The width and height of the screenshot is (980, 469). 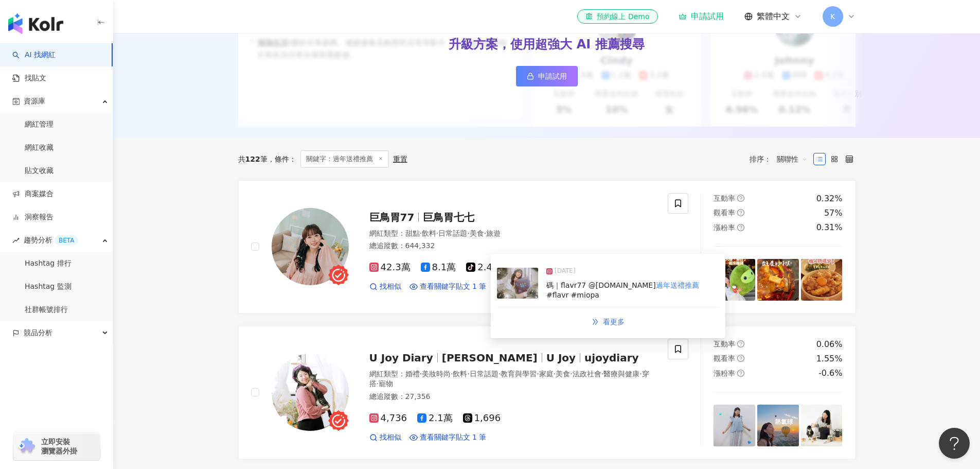 What do you see at coordinates (310, 247) in the screenshot?
I see `img: KOL Avatar` at bounding box center [310, 247].